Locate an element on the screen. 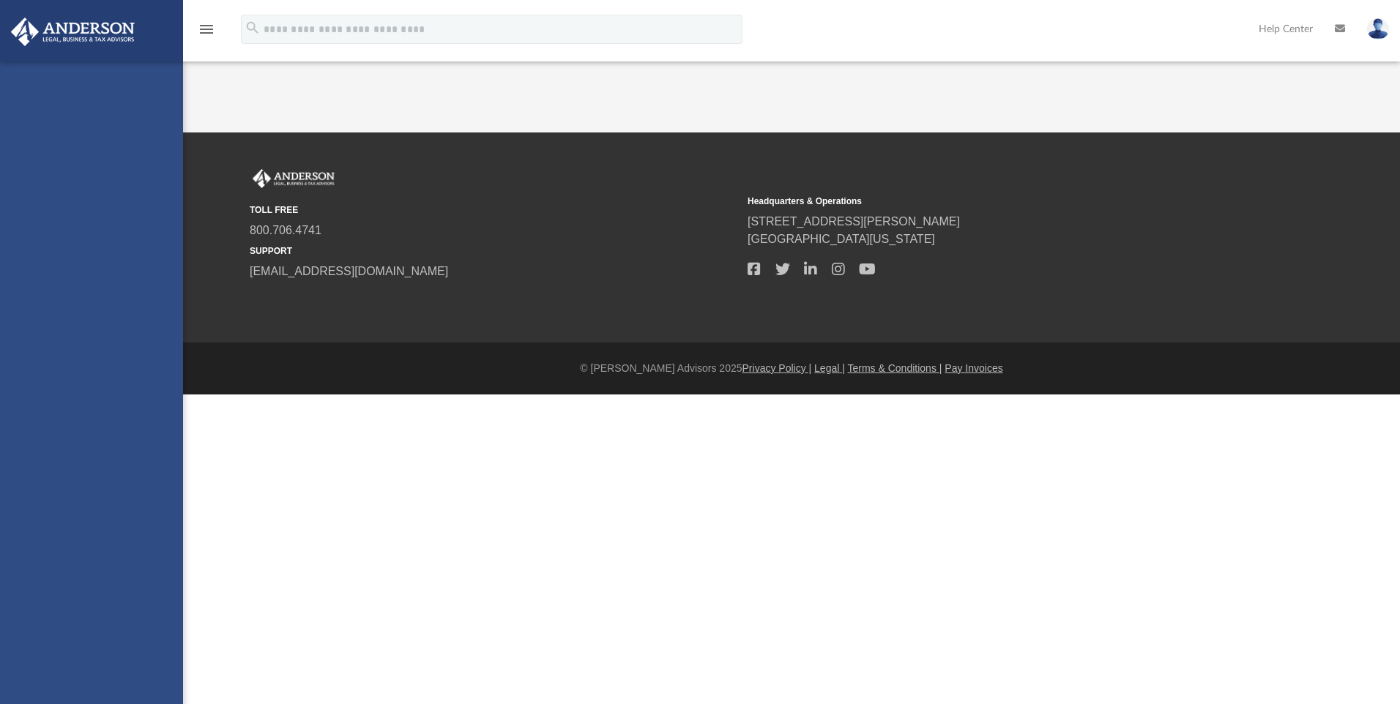 The image size is (1400, 704). img: User Pic is located at coordinates (1378, 29).